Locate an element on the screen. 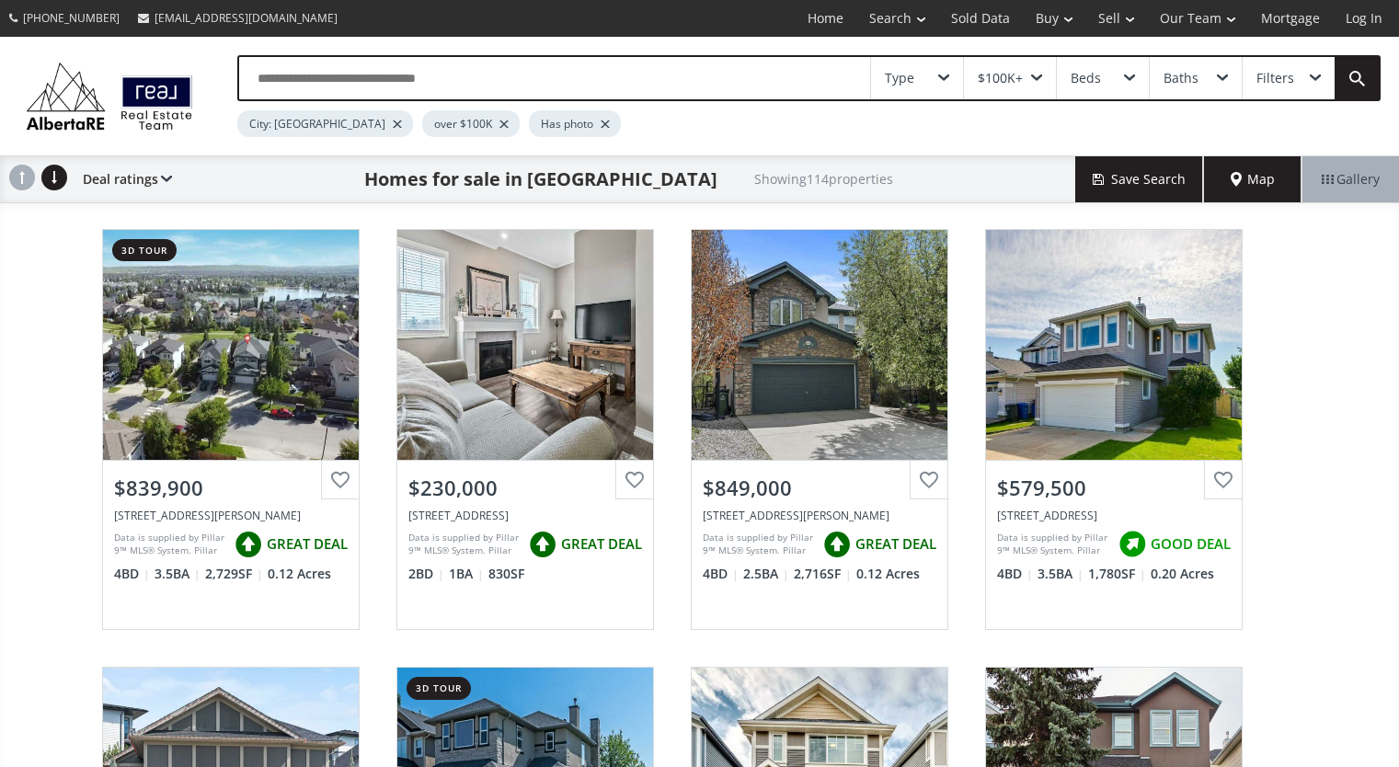  h2: Showing 114 properties is located at coordinates (823, 178).